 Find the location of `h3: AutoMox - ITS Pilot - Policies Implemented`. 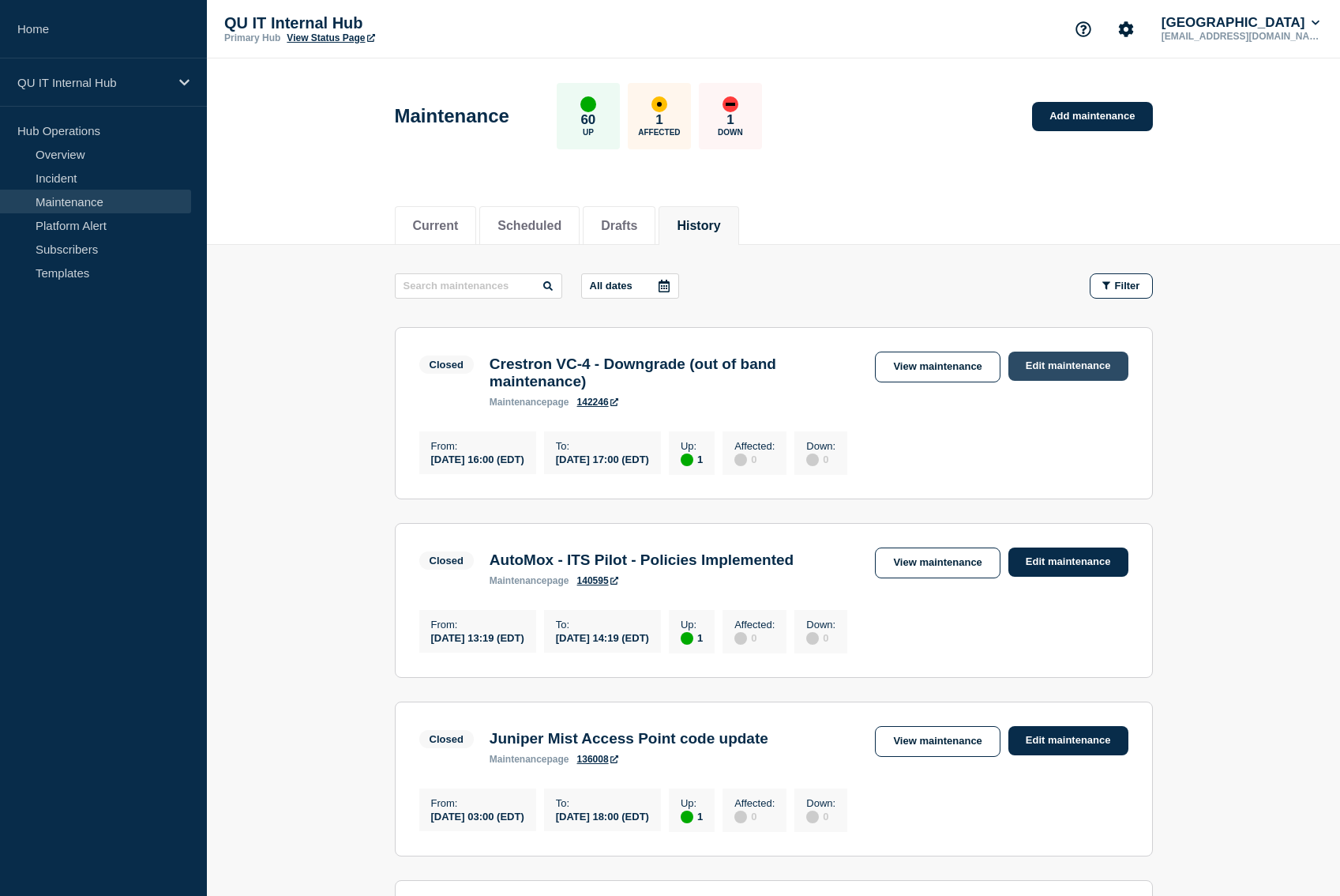

h3: AutoMox - ITS Pilot - Policies Implemented is located at coordinates (641, 560).